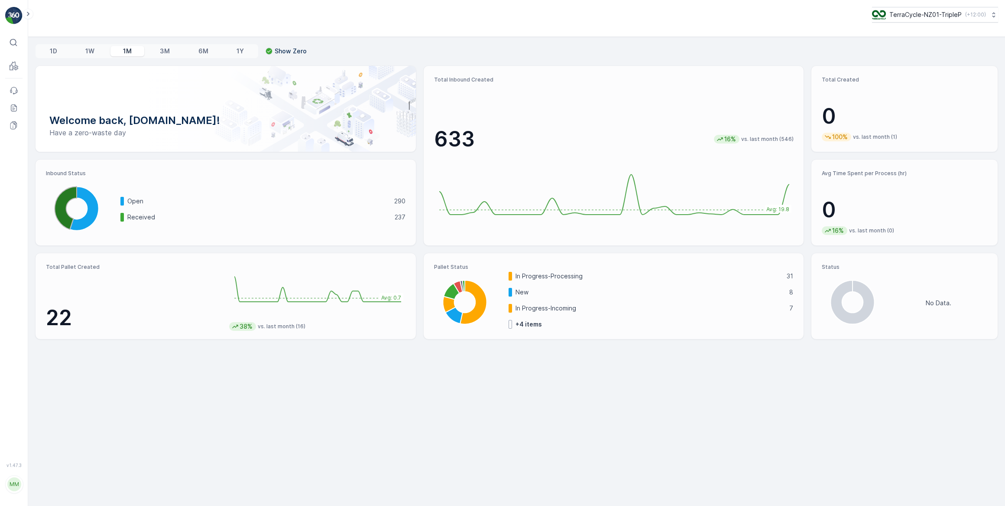  I want to click on p: + 4 items, so click(529, 324).